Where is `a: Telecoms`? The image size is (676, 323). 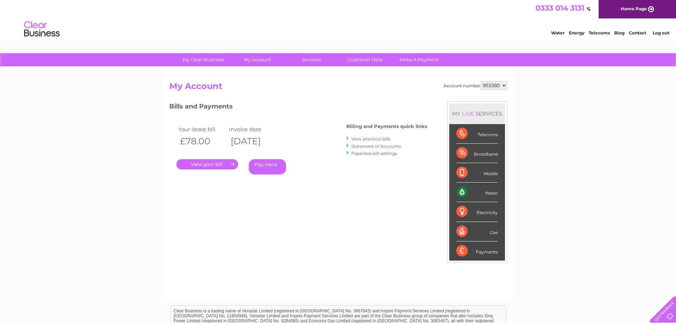 a: Telecoms is located at coordinates (599, 33).